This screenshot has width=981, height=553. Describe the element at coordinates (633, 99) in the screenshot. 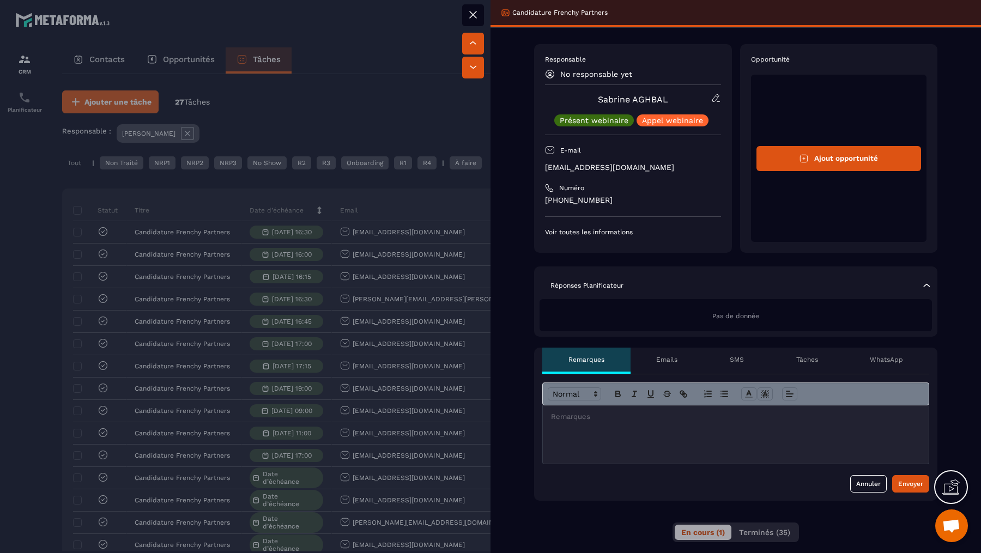

I see `a: Sabrine AGHBAL` at that location.